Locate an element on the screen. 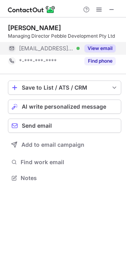 Image resolution: width=126 pixels, height=253 pixels. div: Save to List / ATS / CRM is located at coordinates (65, 88).